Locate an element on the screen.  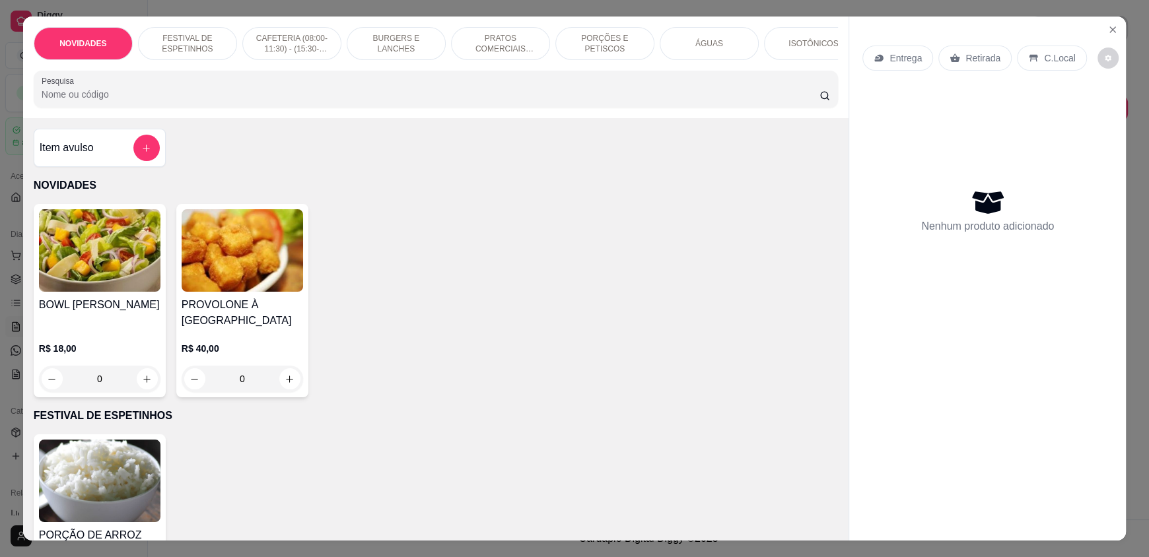
p: Nenhum produto adicionado is located at coordinates (987, 226).